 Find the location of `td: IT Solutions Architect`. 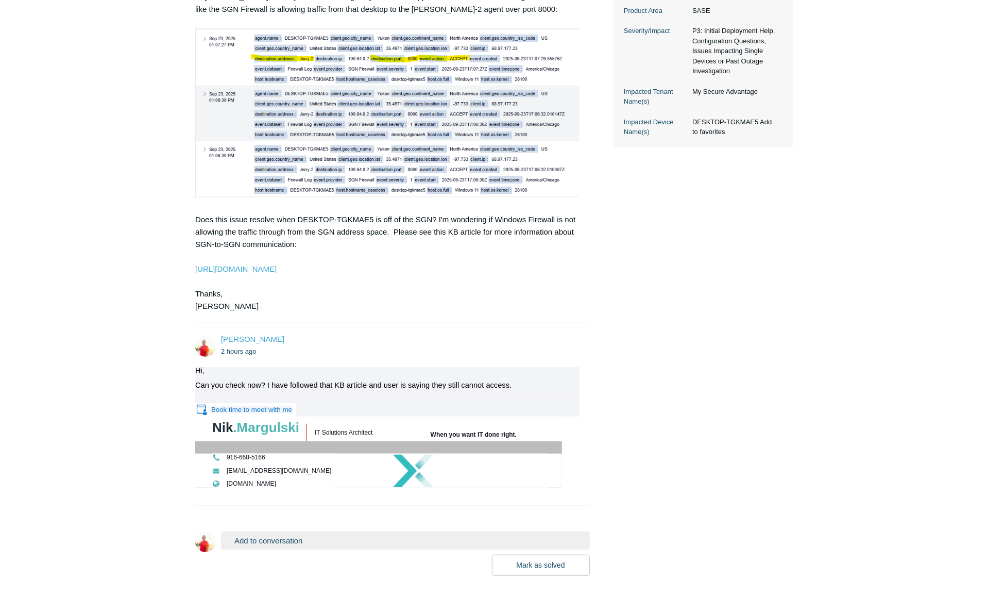

td: IT Solutions Architect is located at coordinates (344, 432).